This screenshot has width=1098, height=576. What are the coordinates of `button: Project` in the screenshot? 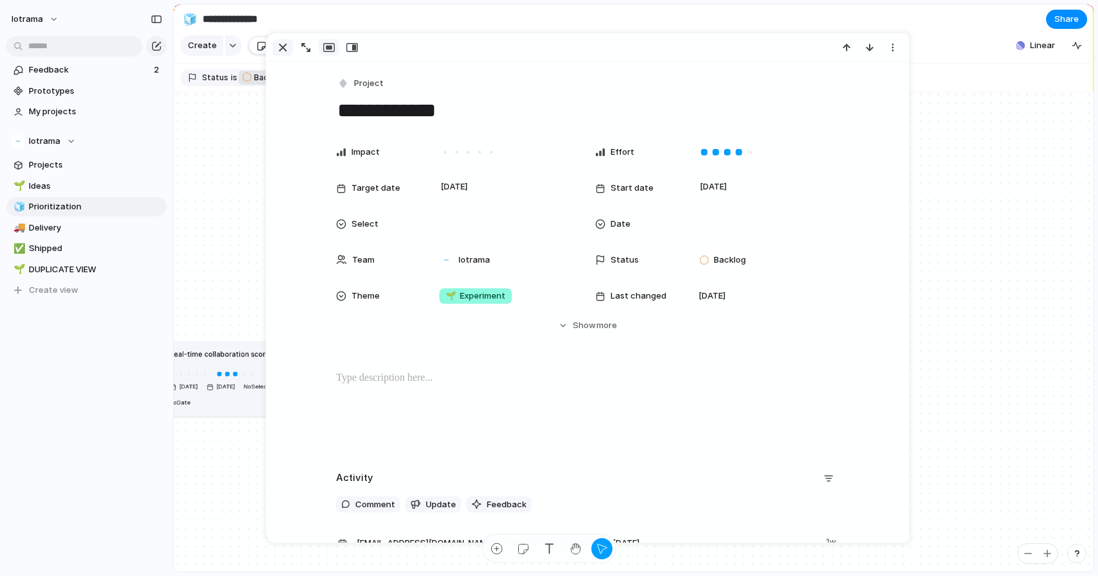 It's located at (361, 83).